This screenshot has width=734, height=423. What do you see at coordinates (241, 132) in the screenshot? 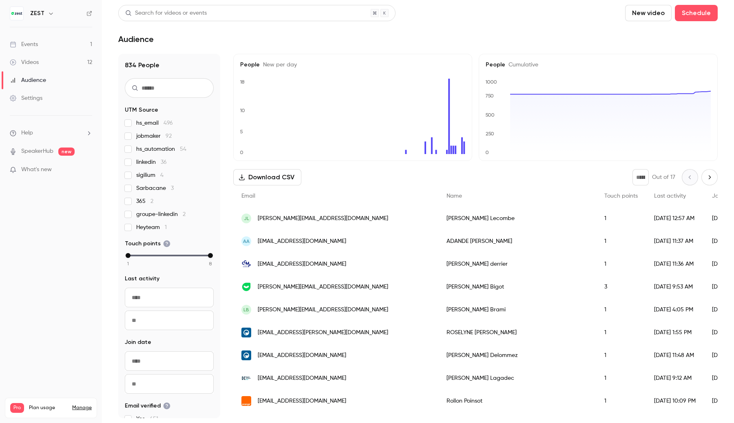
I see `text: 5` at bounding box center [241, 132].